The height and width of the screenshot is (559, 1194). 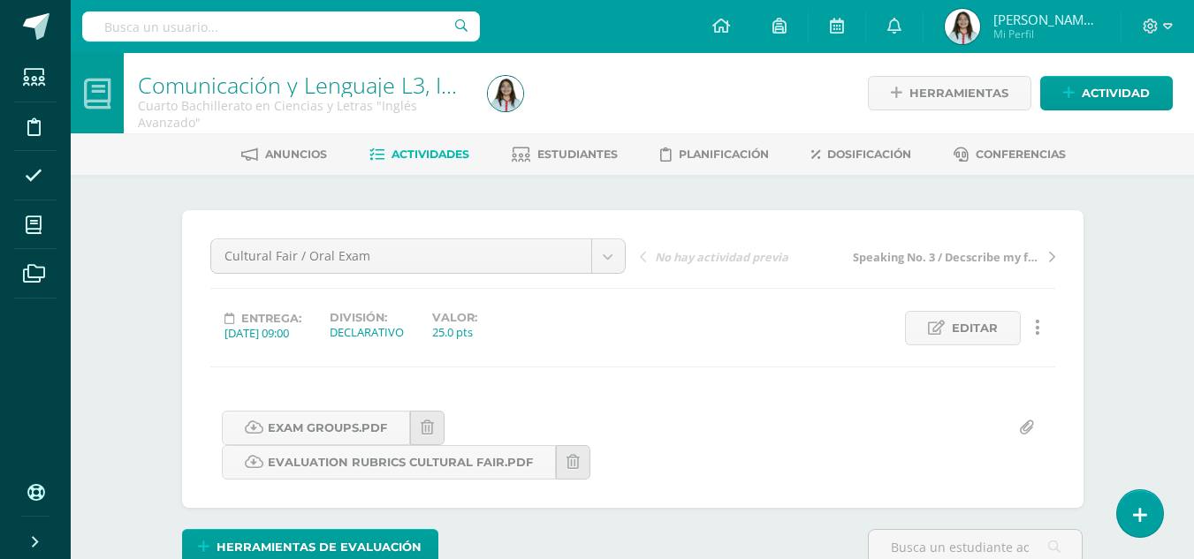 I want to click on a: Anuncios, so click(x=284, y=155).